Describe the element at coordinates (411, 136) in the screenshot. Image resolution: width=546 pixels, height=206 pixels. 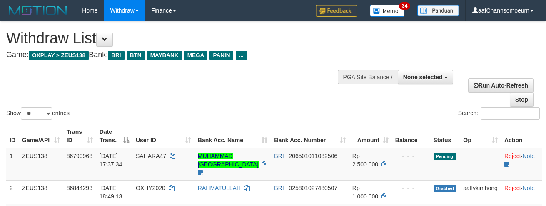
I see `th: Balance` at that location.